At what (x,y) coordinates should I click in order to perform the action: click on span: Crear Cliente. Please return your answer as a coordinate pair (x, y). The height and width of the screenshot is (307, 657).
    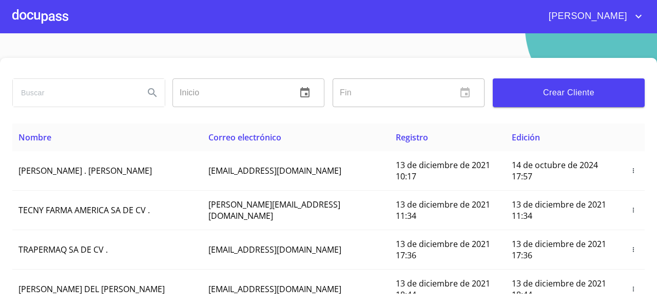
    Looking at the image, I should click on (568, 93).